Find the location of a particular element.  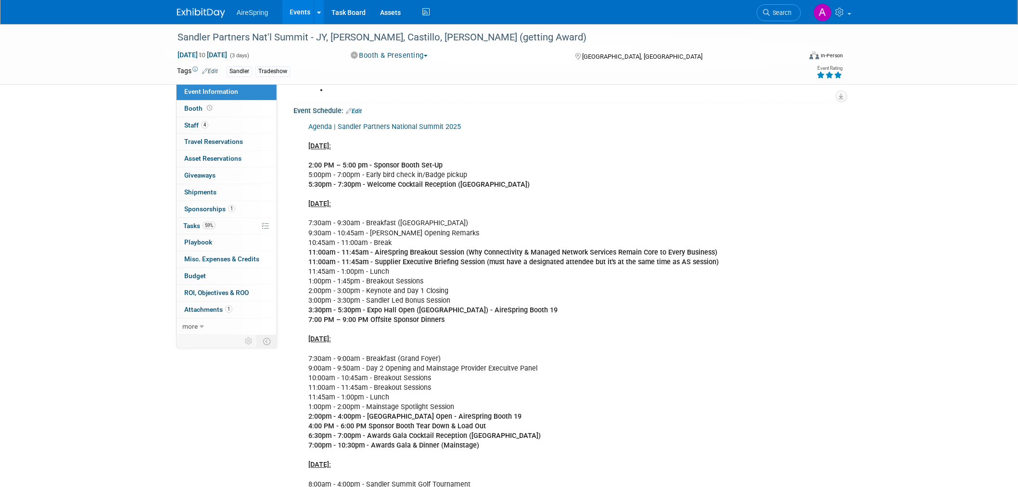

img: Format-Inperson.png is located at coordinates (815, 55).